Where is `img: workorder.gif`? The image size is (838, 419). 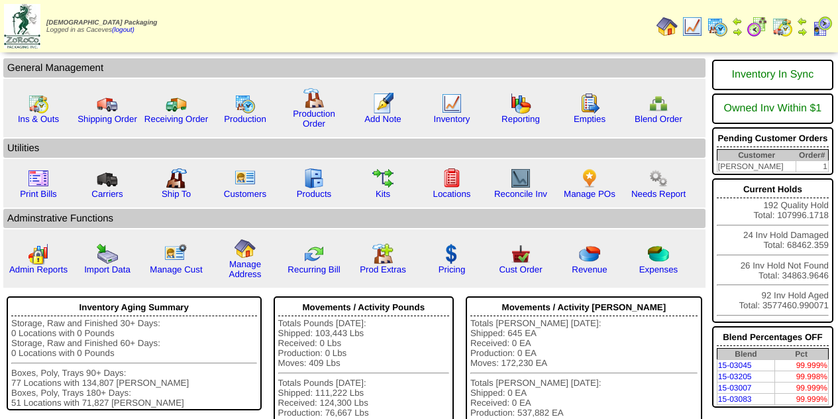 img: workorder.gif is located at coordinates (589, 103).